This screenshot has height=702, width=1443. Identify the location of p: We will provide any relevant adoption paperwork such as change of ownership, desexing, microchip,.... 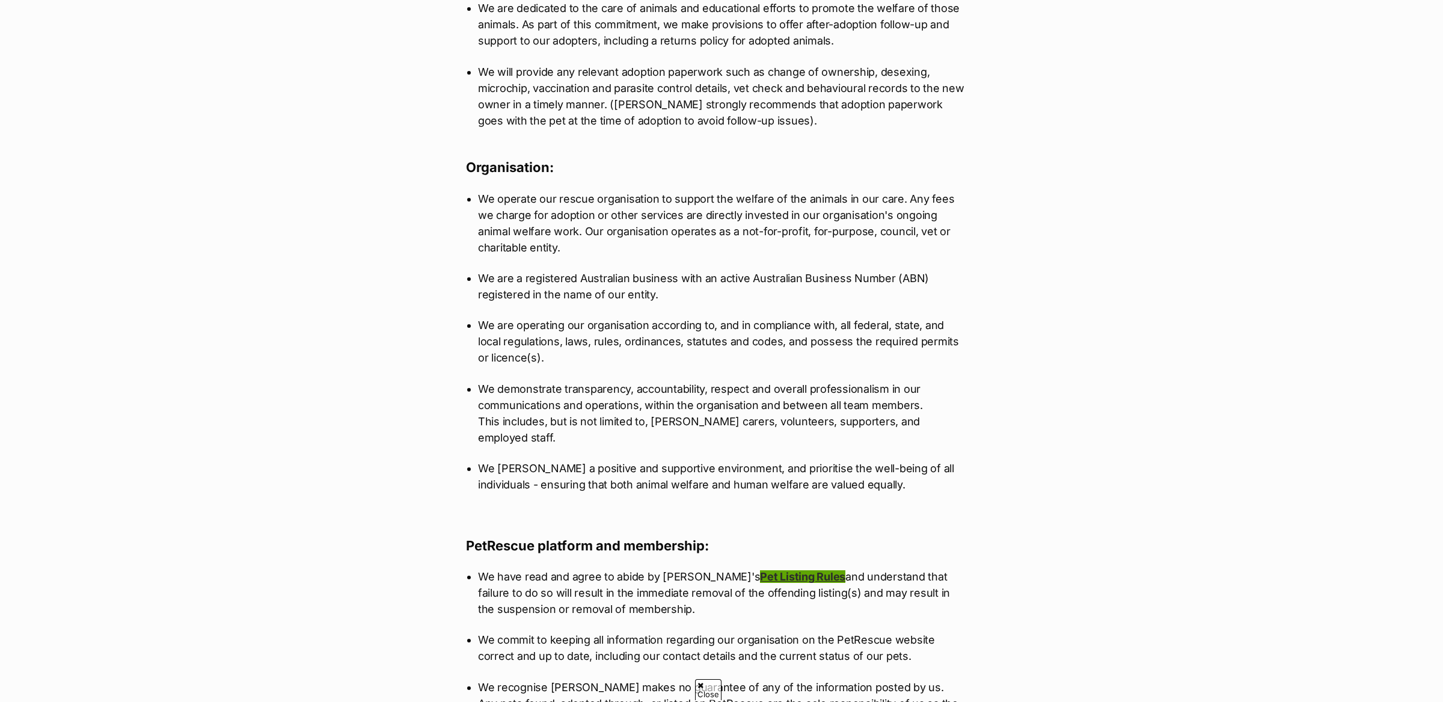
(721, 104).